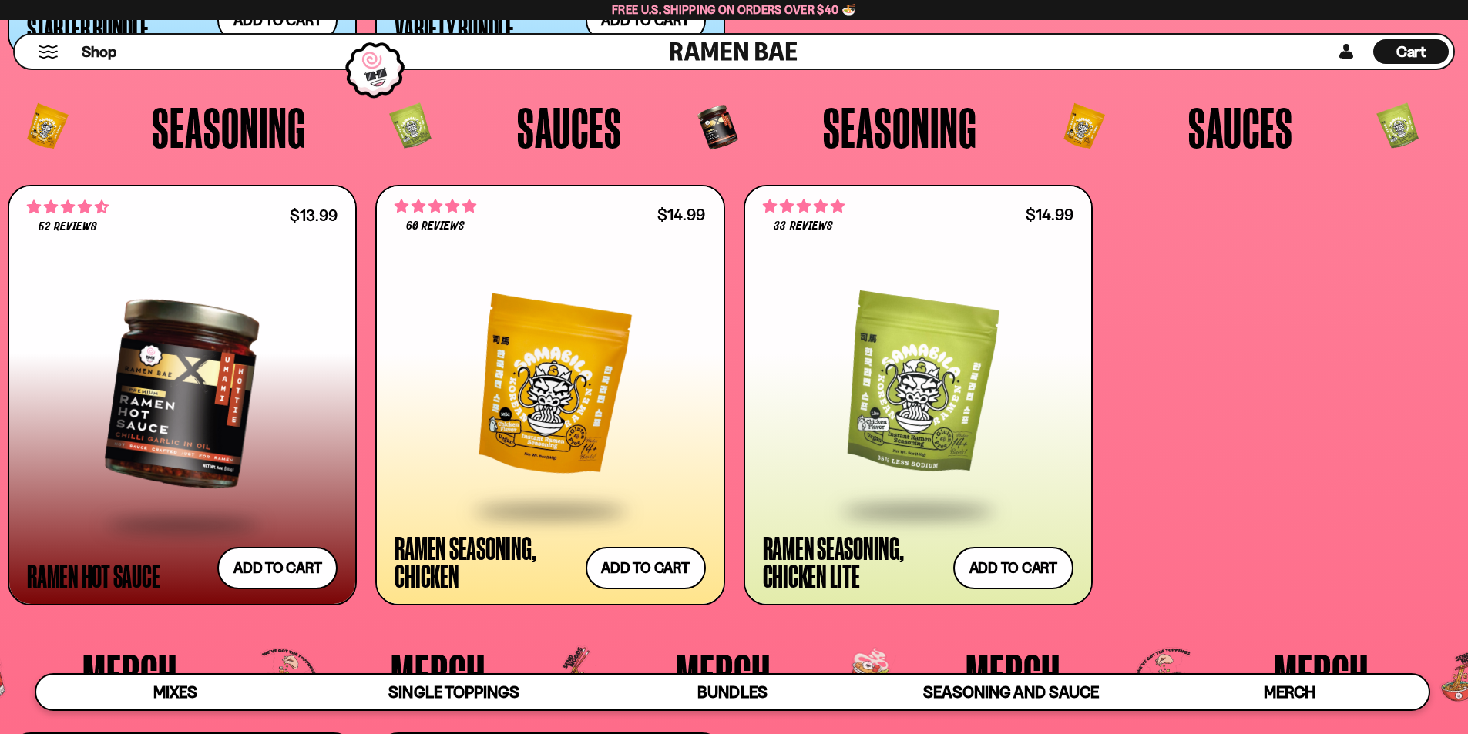 Image resolution: width=1468 pixels, height=734 pixels. I want to click on span: Bundles, so click(732, 692).